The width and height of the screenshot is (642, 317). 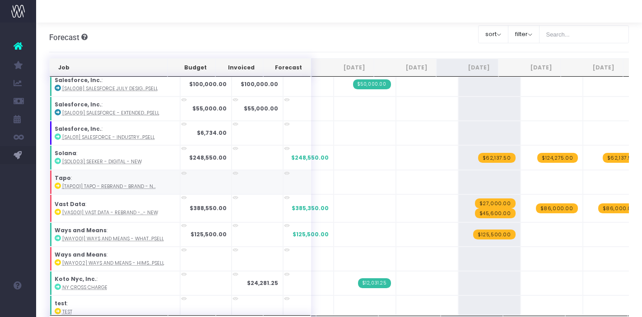 I want to click on th: Aug 25: activate to sort column ascending, so click(x=343, y=68).